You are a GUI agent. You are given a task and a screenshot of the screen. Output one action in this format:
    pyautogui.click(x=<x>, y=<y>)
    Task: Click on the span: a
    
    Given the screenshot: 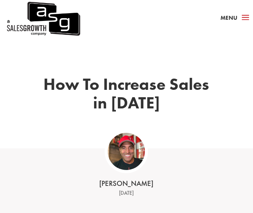 What is the action you would take?
    pyautogui.click(x=245, y=18)
    